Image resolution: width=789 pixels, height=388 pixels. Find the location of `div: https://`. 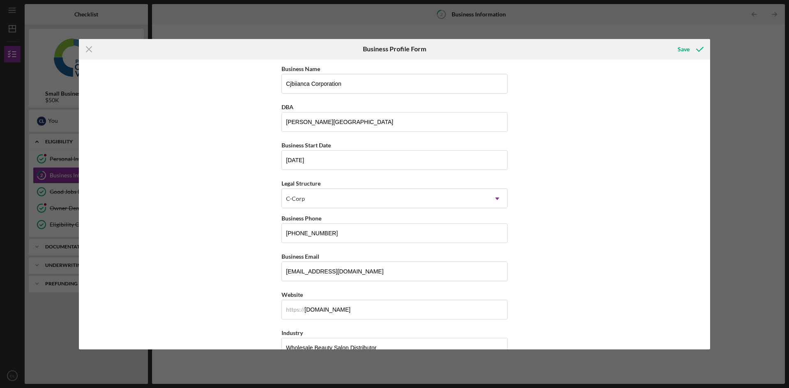

div: https:// is located at coordinates (295, 310).